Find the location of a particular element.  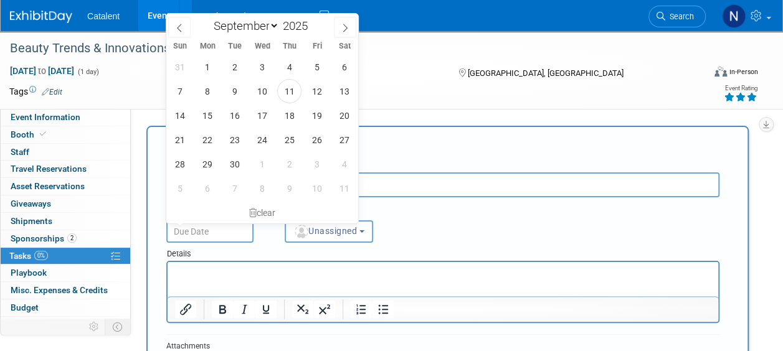

input: Year is located at coordinates (298, 26).